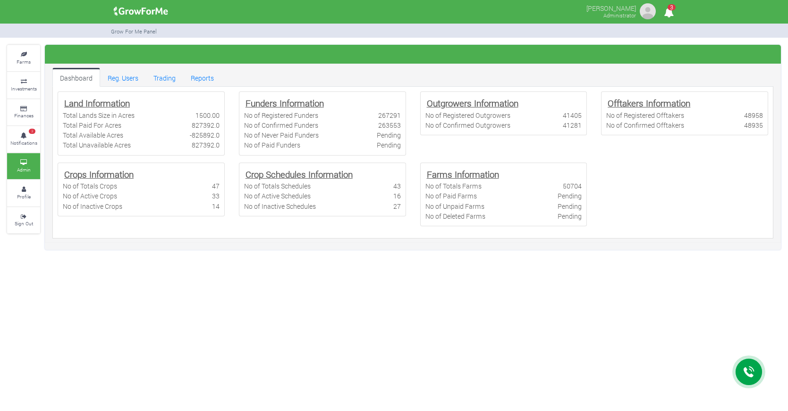 This screenshot has width=788, height=411. Describe the element at coordinates (24, 89) in the screenshot. I see `small: Investments` at that location.